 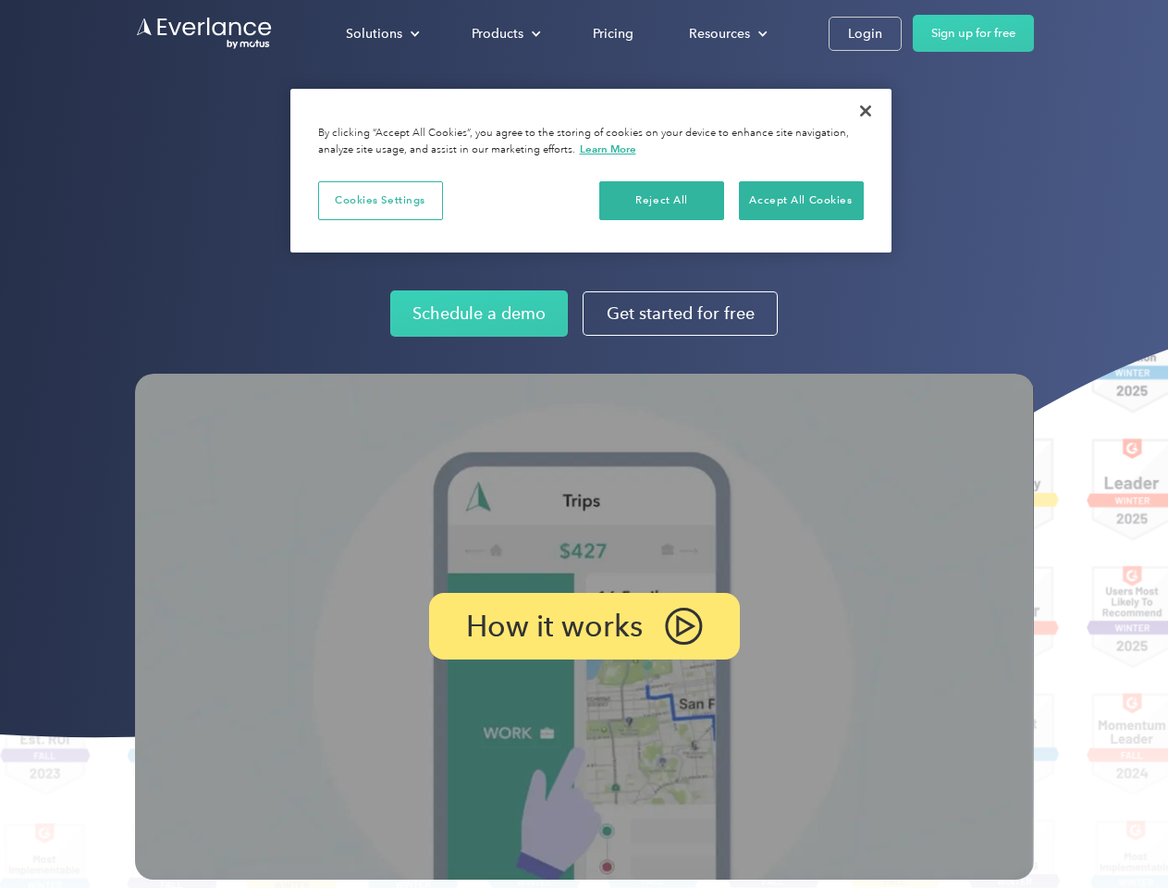 What do you see at coordinates (554, 626) in the screenshot?
I see `p: How it works` at bounding box center [554, 626].